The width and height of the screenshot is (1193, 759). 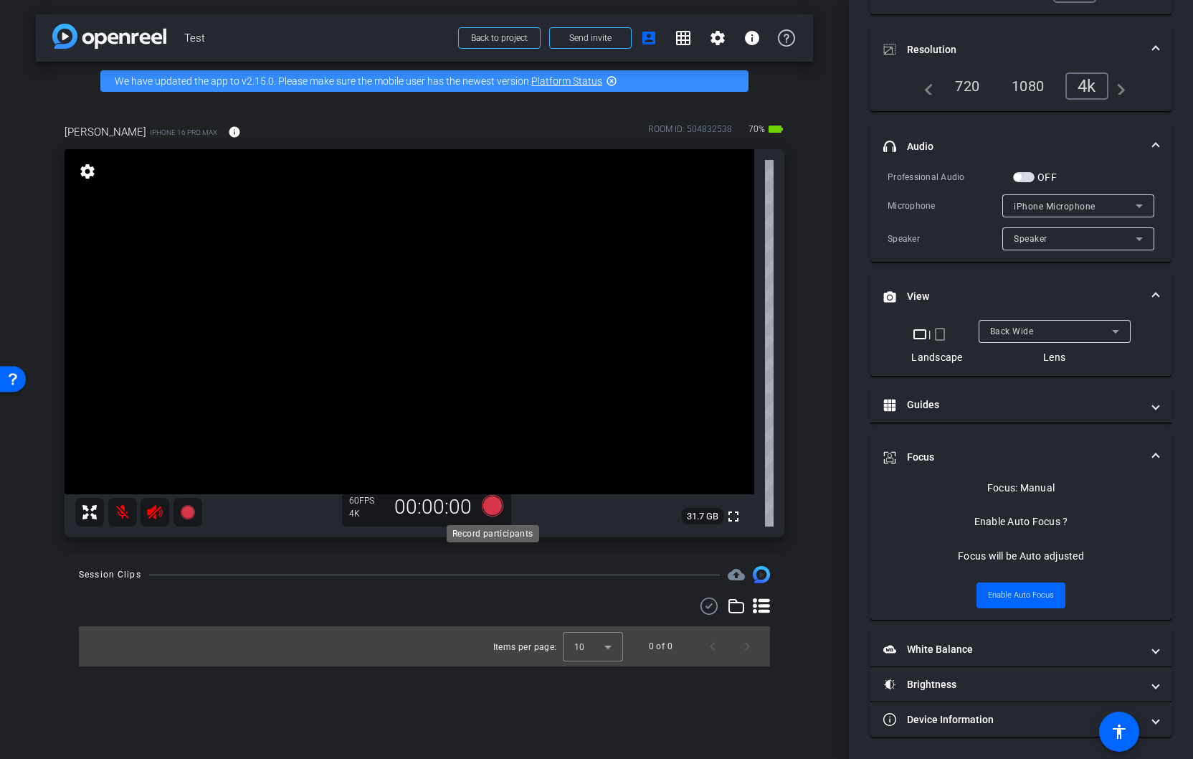 I want to click on span: Speaker, so click(x=1030, y=239).